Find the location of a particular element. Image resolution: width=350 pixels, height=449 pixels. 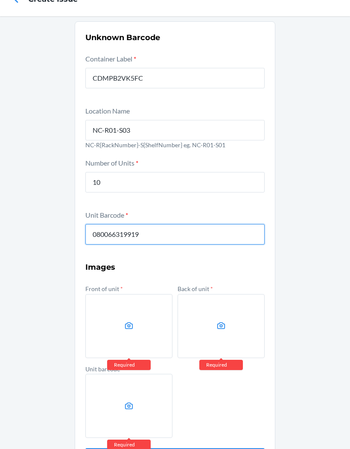

h2: Unknown Barcode is located at coordinates (175, 38).